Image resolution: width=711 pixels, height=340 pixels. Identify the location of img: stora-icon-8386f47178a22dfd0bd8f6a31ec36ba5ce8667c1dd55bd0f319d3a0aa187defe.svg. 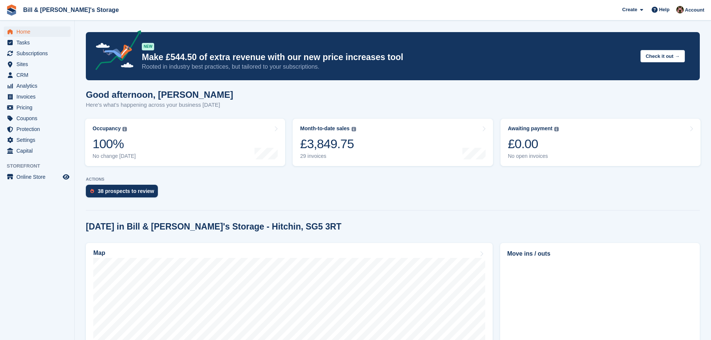
(12, 10).